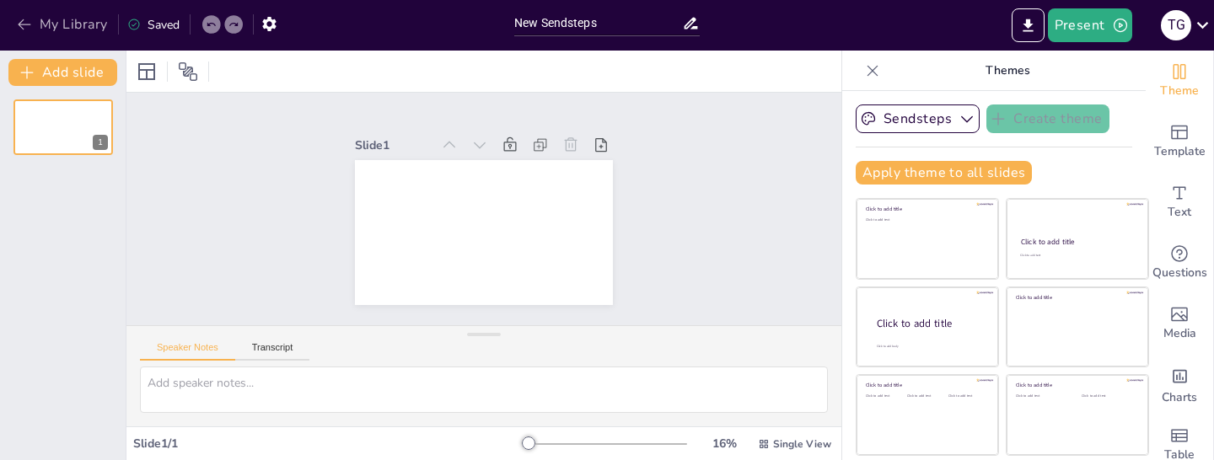 The image size is (1214, 460). Describe the element at coordinates (944, 173) in the screenshot. I see `button: Apply theme to all slides` at that location.